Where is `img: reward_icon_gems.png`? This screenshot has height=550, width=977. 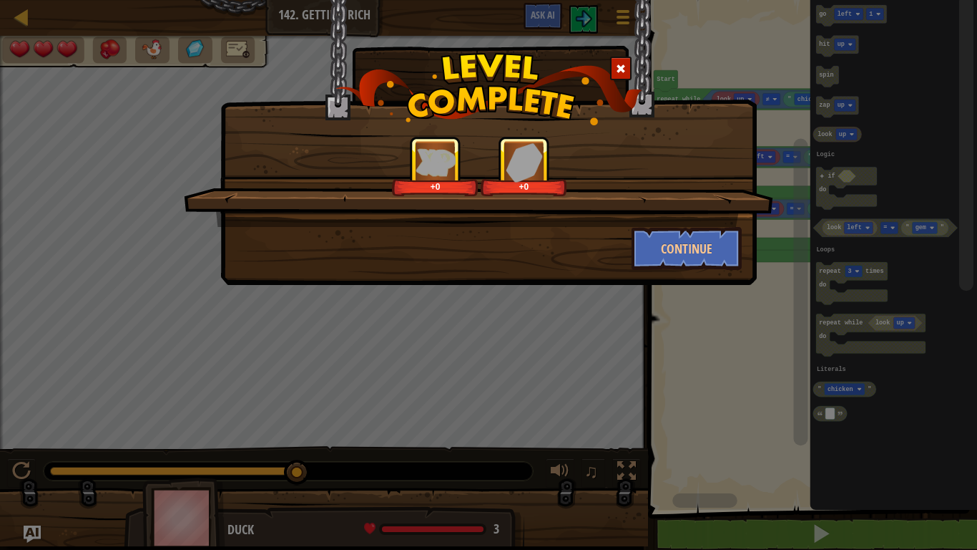 img: reward_icon_gems.png is located at coordinates (524, 162).